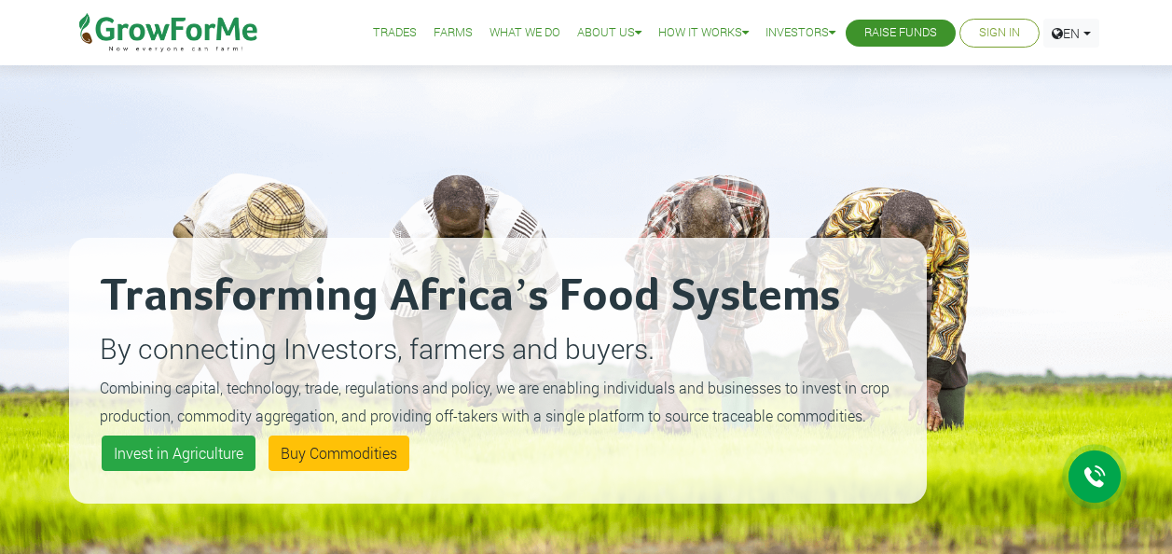 The image size is (1172, 554). Describe the element at coordinates (800, 33) in the screenshot. I see `a: Investors` at that location.